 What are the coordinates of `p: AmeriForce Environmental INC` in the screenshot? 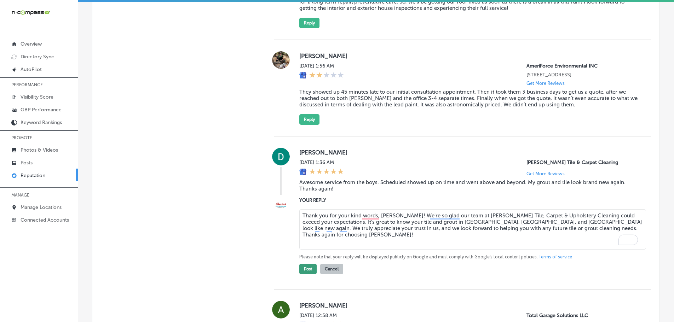 It's located at (583, 66).